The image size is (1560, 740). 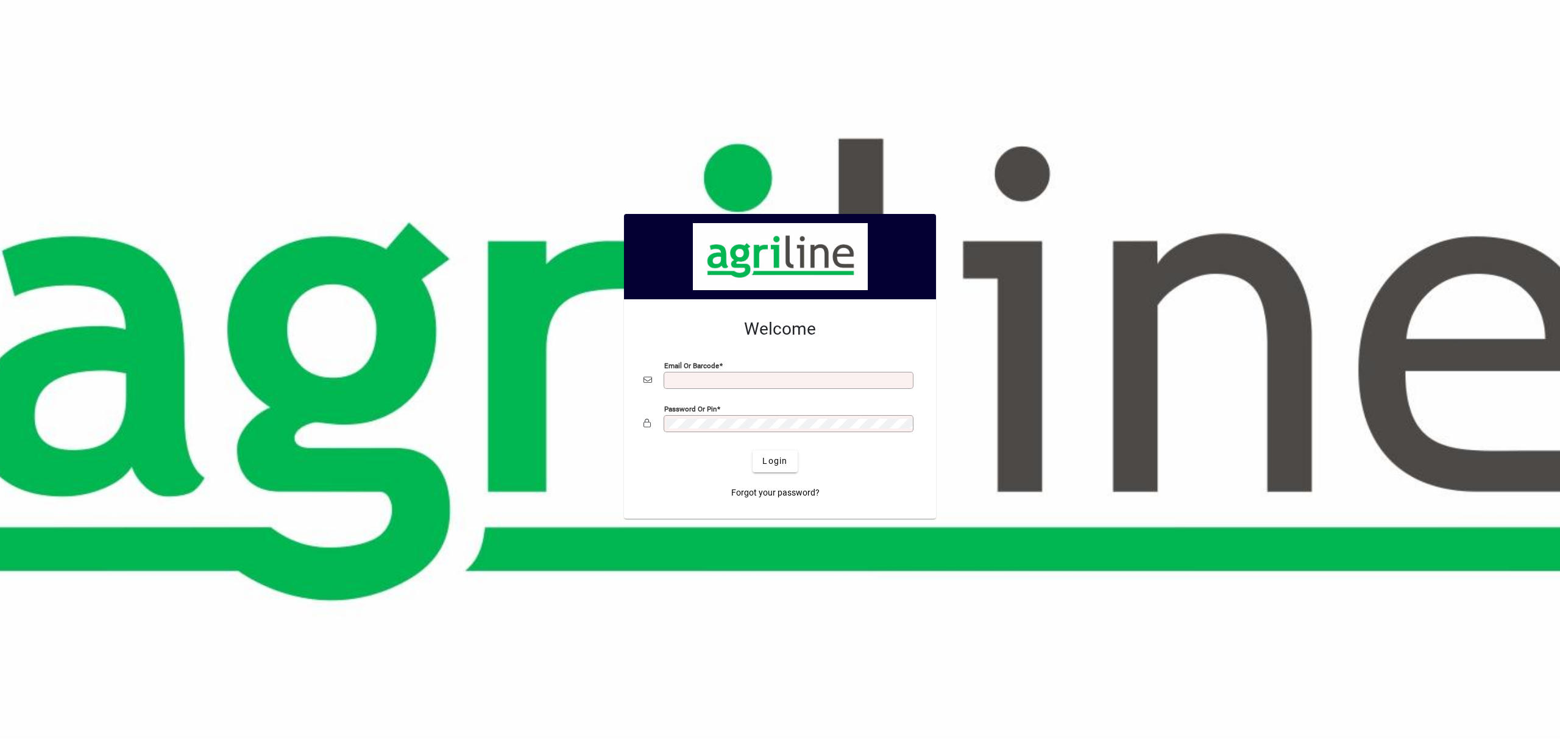 I want to click on span: Login, so click(x=775, y=461).